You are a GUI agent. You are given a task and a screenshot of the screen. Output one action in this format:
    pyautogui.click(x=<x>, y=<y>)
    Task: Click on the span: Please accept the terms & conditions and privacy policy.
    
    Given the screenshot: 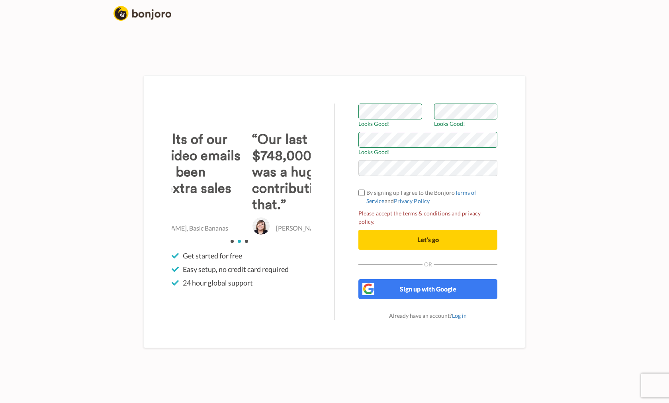 What is the action you would take?
    pyautogui.click(x=428, y=218)
    